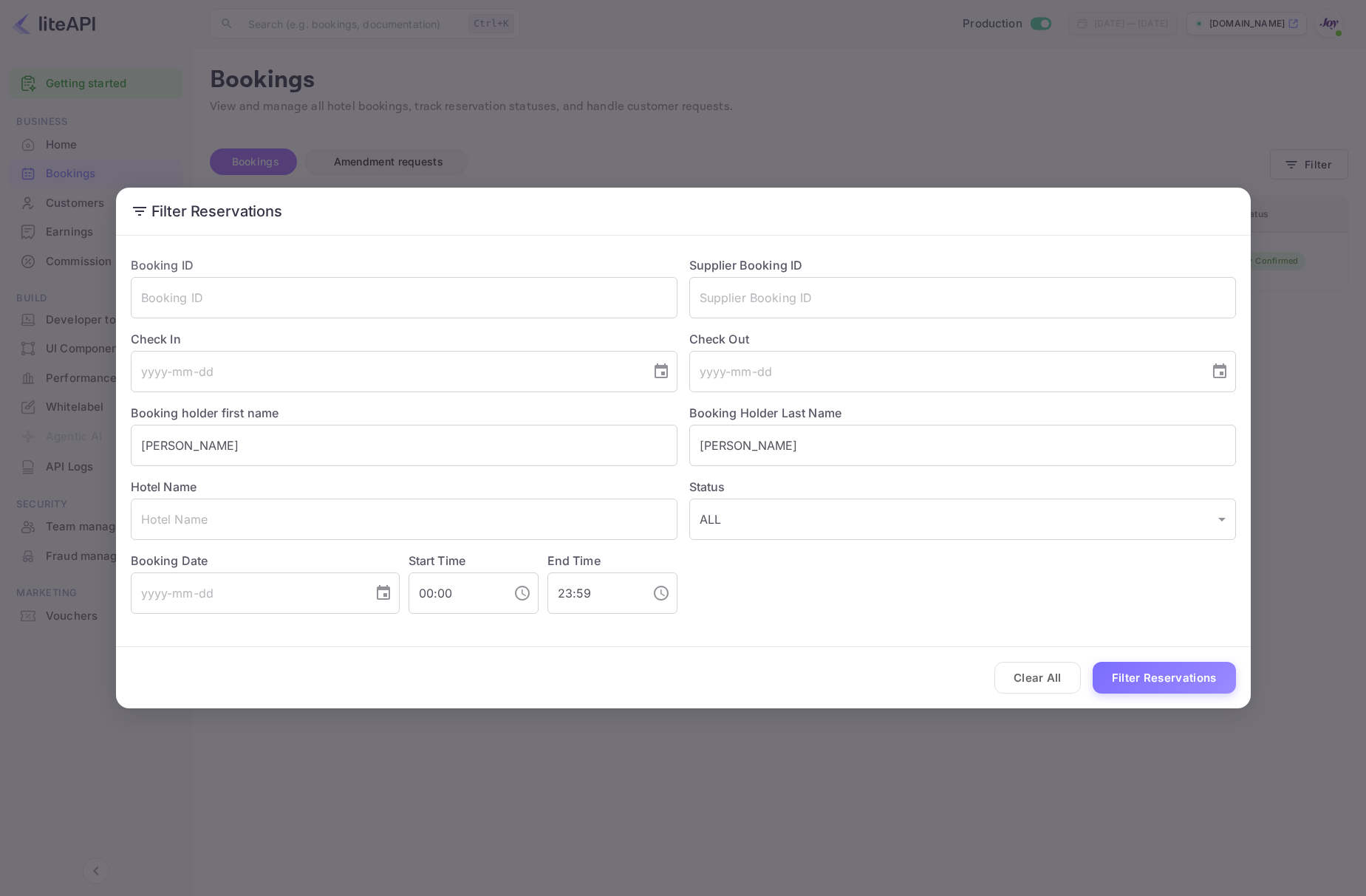 This screenshot has height=896, width=1366. Describe the element at coordinates (266, 560) in the screenshot. I see `label: Booking Date` at that location.